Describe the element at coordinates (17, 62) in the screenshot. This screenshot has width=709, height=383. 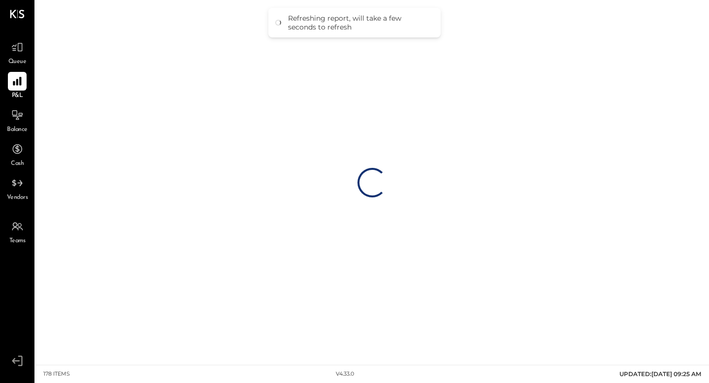
I see `span: Queue` at that location.